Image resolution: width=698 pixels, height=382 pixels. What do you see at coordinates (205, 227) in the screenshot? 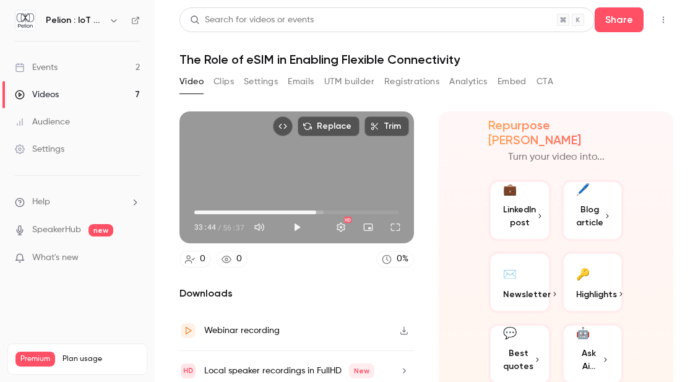
I see `span: 33:44` at bounding box center [205, 227].